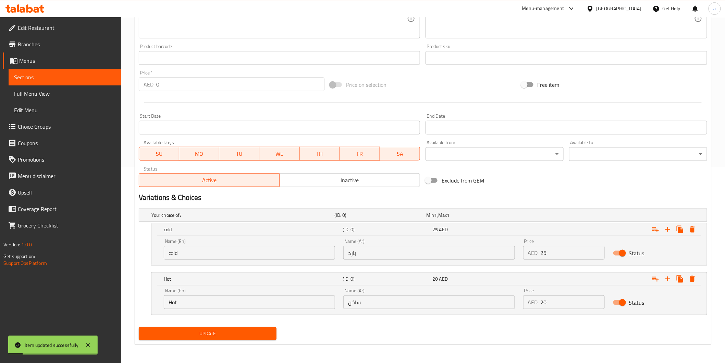  I want to click on a: Branches, so click(62, 44).